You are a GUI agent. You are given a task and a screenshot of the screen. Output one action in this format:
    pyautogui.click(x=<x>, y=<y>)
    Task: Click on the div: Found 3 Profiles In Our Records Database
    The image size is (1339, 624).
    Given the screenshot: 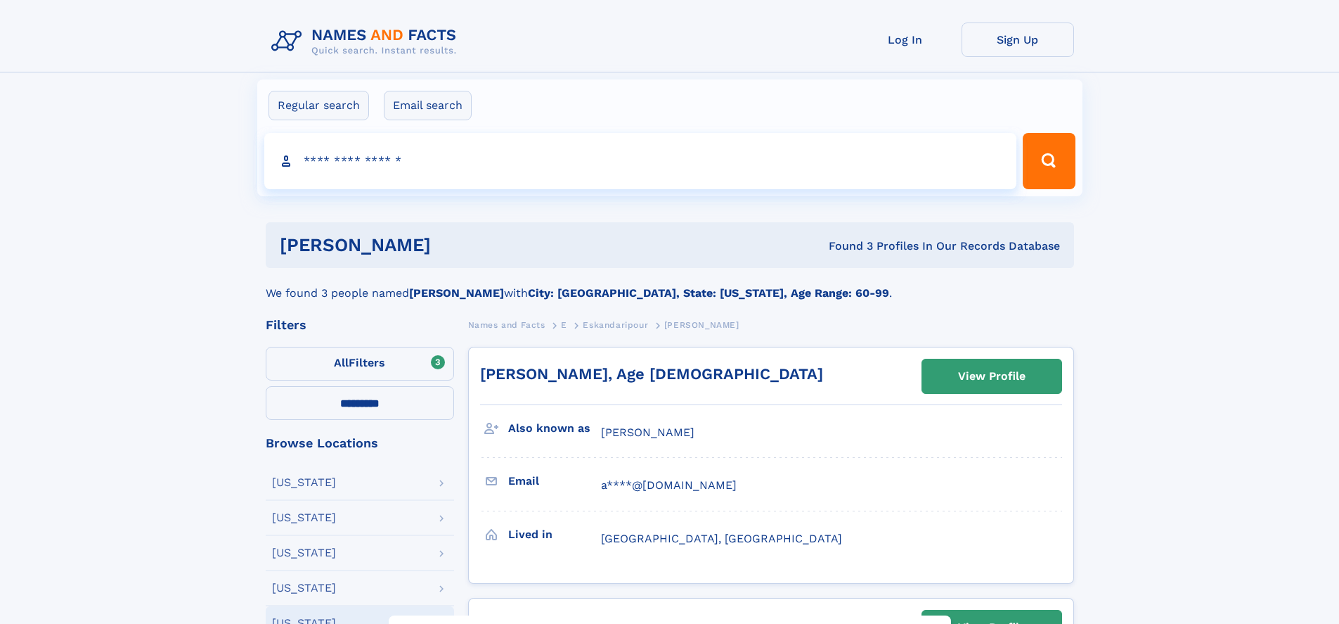 What is the action you would take?
    pyautogui.click(x=845, y=246)
    